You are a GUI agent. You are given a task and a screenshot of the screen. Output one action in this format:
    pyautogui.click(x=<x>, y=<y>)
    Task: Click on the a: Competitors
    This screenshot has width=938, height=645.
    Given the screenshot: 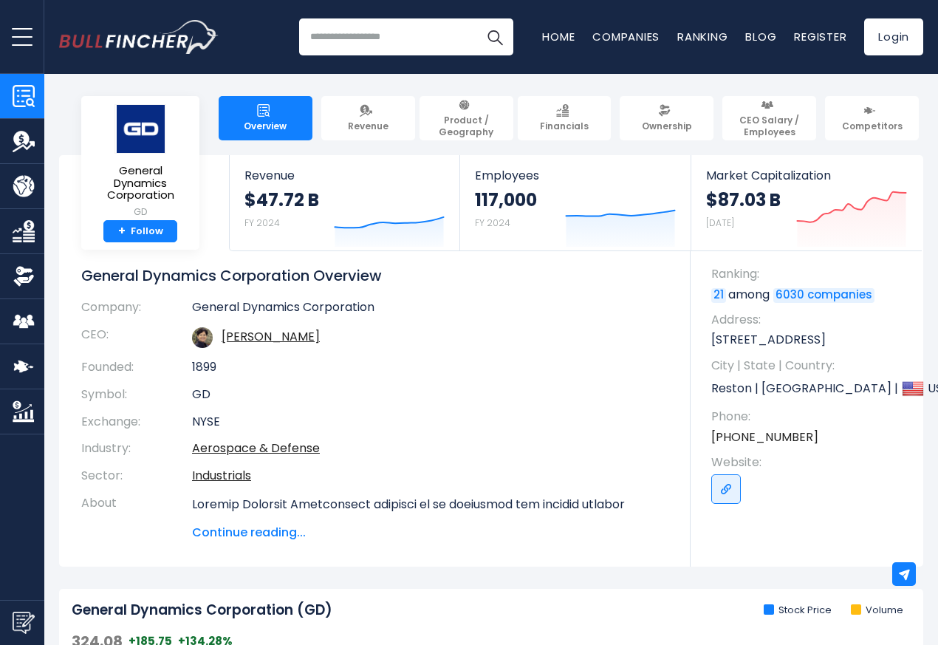 What is the action you would take?
    pyautogui.click(x=872, y=118)
    